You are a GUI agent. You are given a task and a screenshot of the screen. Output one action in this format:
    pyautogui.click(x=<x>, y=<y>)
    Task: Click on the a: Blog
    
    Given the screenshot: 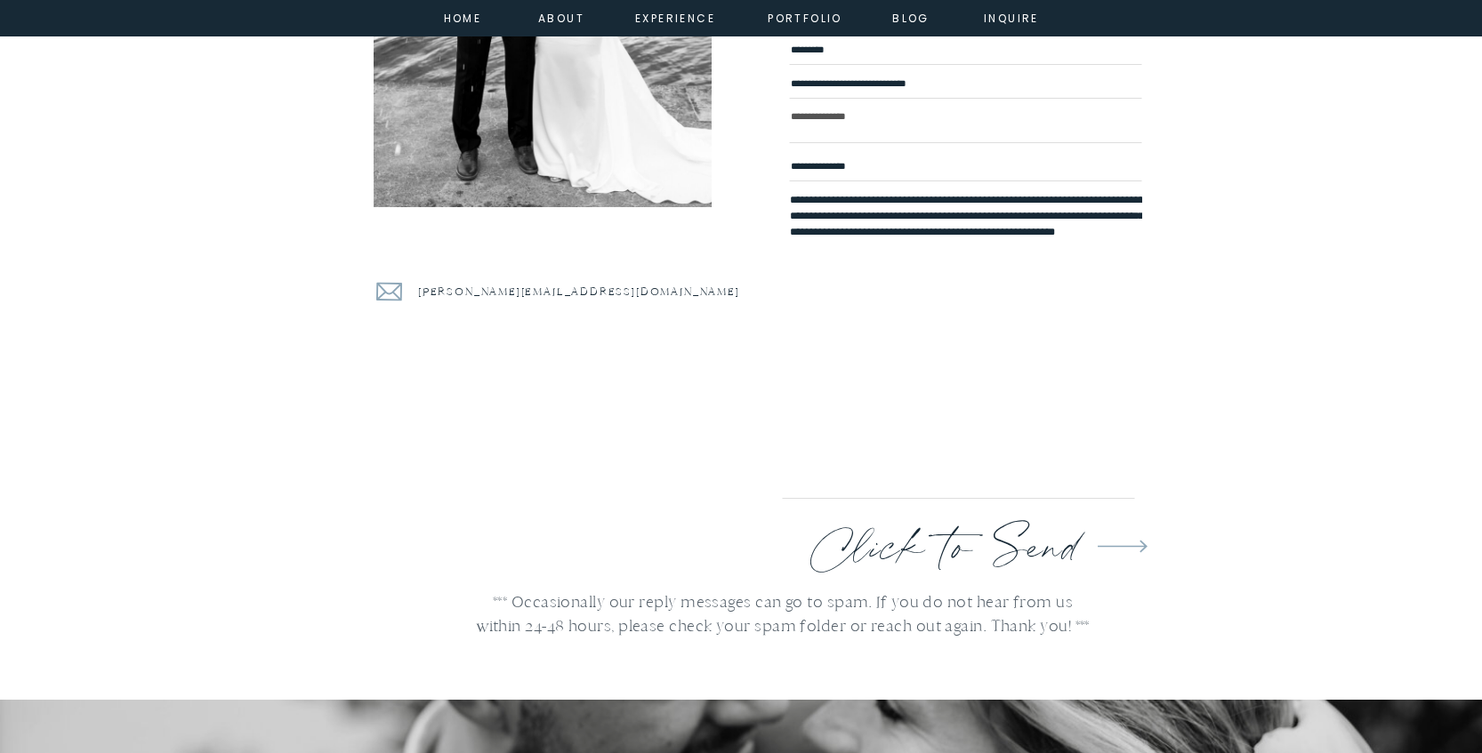 What is the action you would take?
    pyautogui.click(x=911, y=17)
    